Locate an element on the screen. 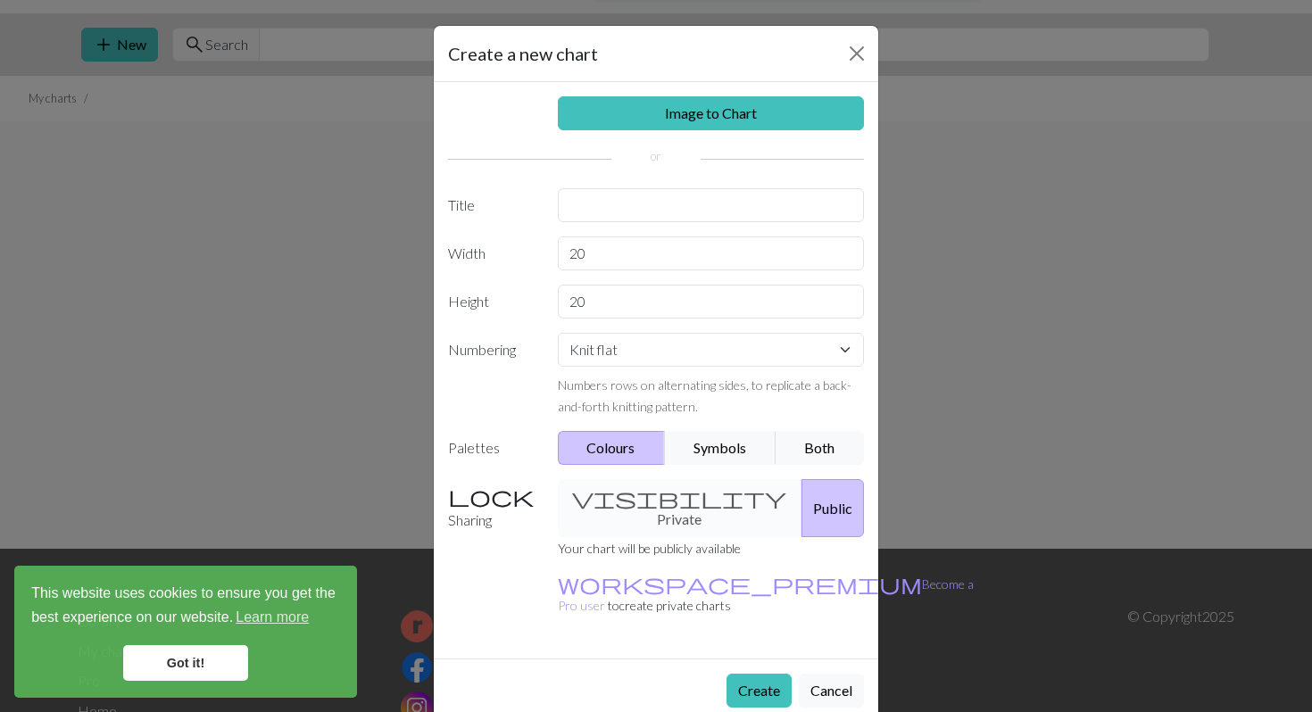  button: Symbols is located at coordinates (720, 448).